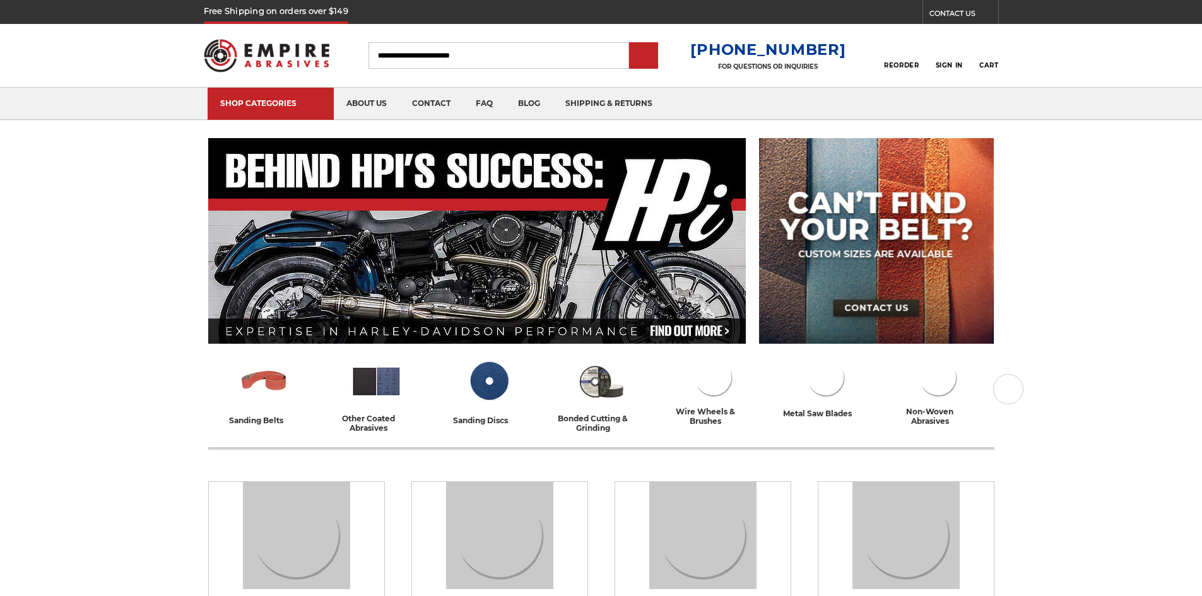 Image resolution: width=1202 pixels, height=596 pixels. Describe the element at coordinates (477, 241) in the screenshot. I see `img: Banner for an interview featuring Horsepower Inc who makes Harley performance upgrades featured o...` at that location.